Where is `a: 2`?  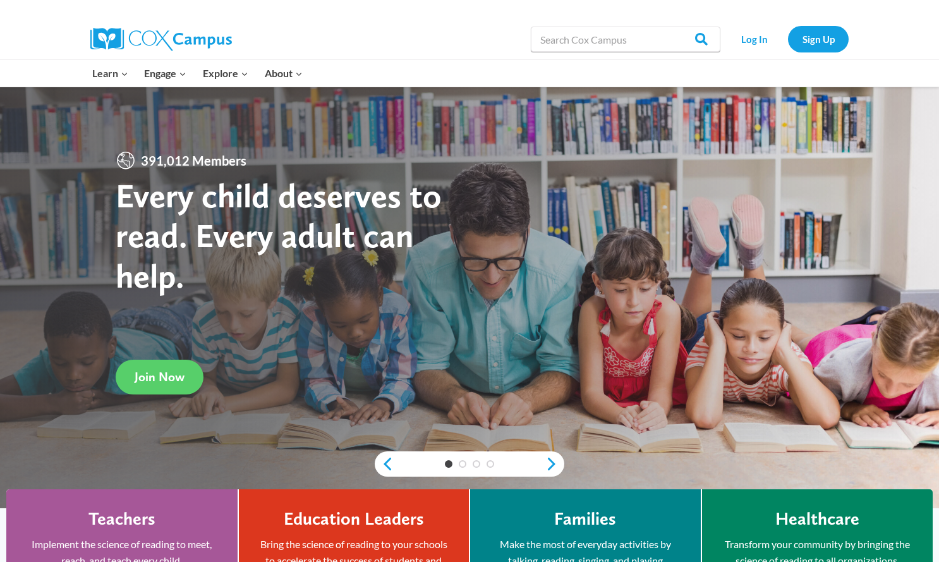
a: 2 is located at coordinates (462, 464).